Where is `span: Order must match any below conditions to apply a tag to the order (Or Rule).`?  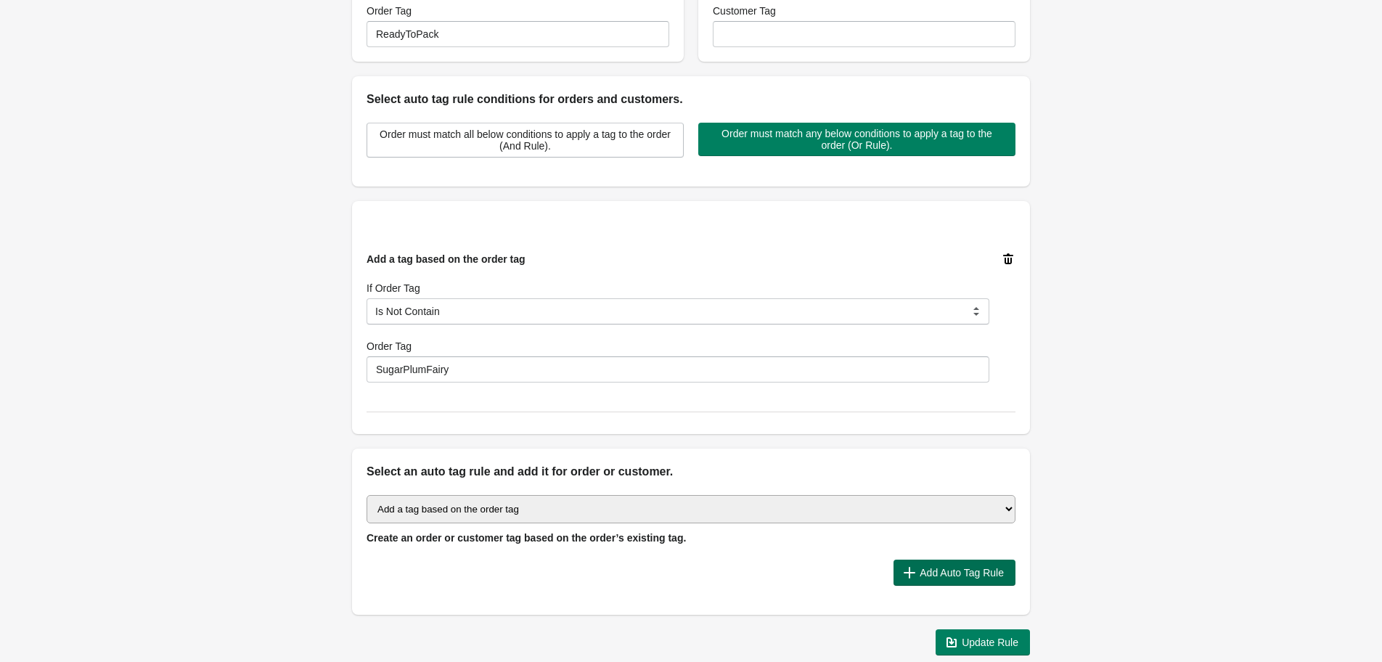
span: Order must match any below conditions to apply a tag to the order (Or Rule). is located at coordinates (857, 139).